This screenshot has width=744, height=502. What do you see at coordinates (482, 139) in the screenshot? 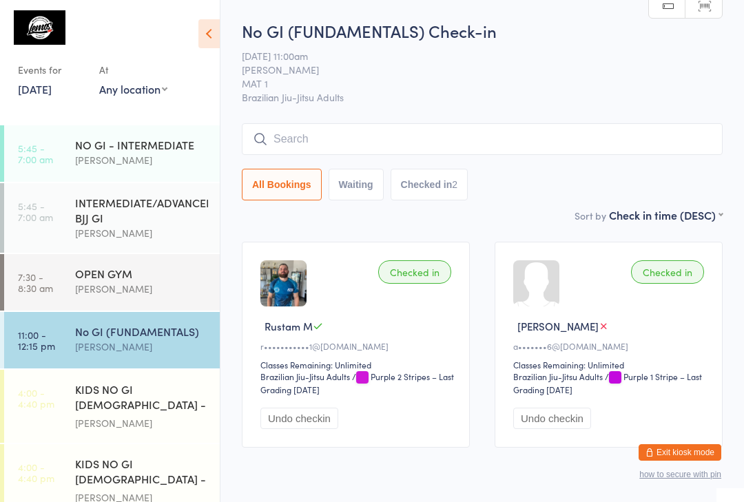
I see `input: Search` at bounding box center [482, 139].